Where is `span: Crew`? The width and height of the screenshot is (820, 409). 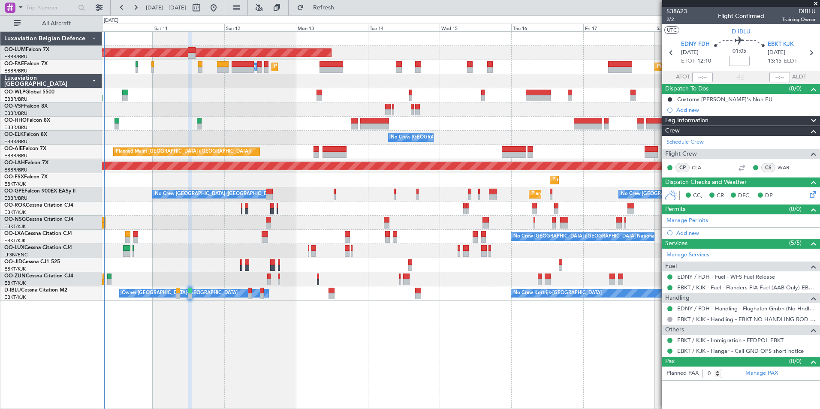
span: Crew is located at coordinates (672, 131).